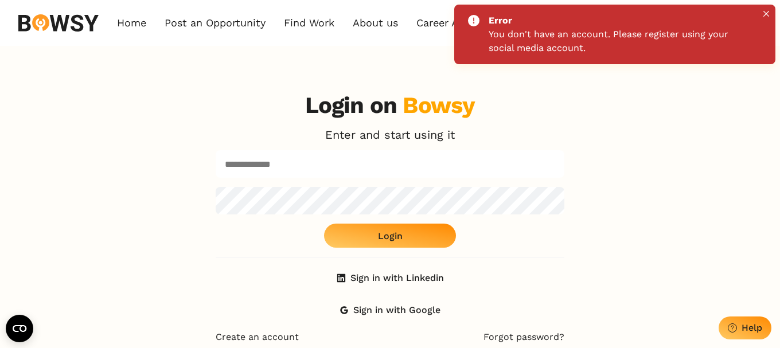 This screenshot has width=780, height=348. What do you see at coordinates (344, 310) in the screenshot?
I see `span: google` at bounding box center [344, 310].